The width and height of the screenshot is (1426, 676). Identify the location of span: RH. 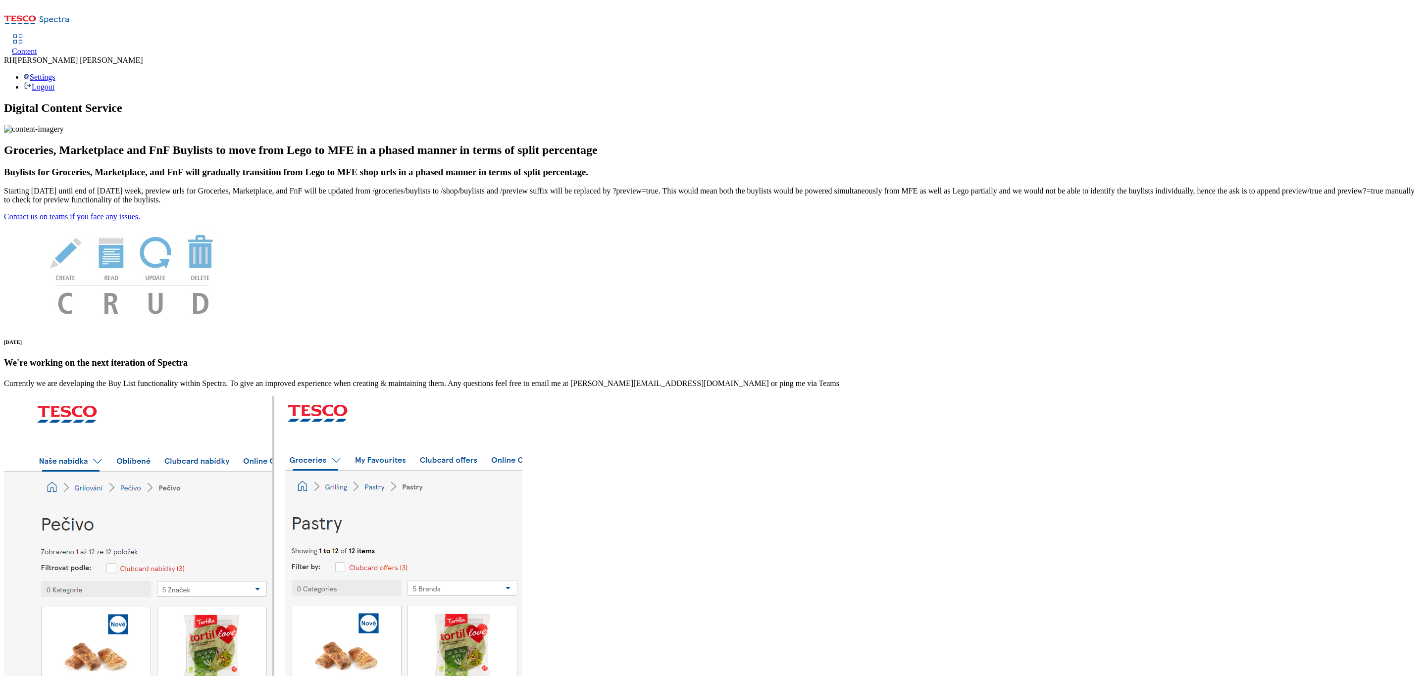
(9, 60).